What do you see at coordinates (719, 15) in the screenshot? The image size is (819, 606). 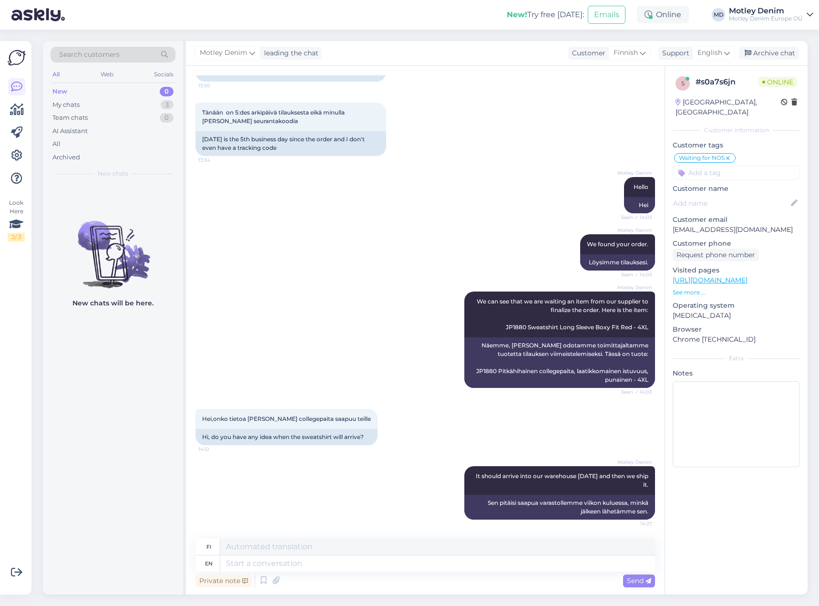 I see `div: MD` at bounding box center [719, 15].